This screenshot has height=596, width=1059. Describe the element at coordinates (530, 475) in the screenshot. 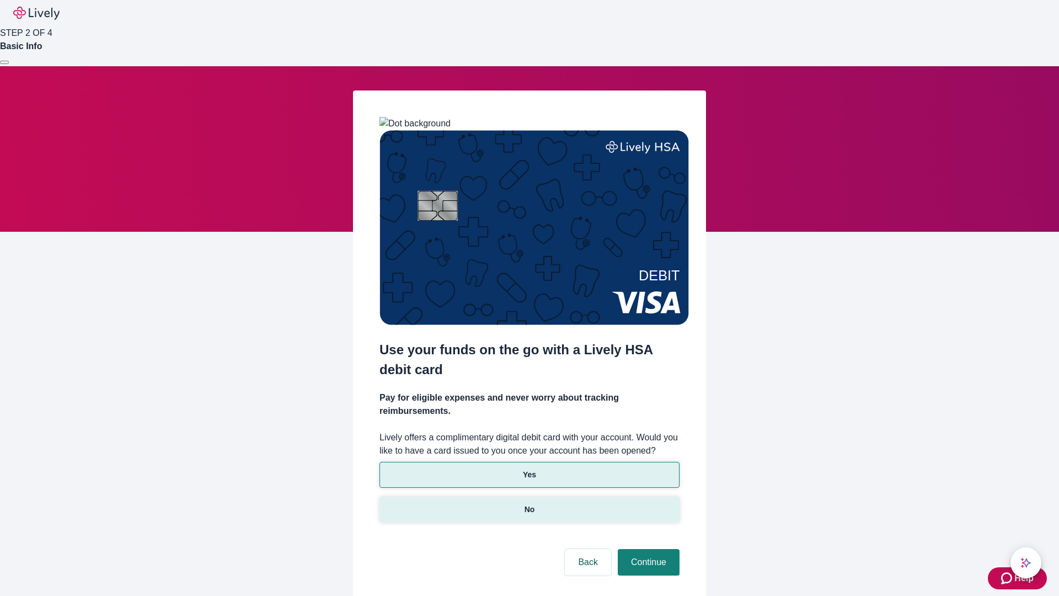

I see `p: Yes` at that location.